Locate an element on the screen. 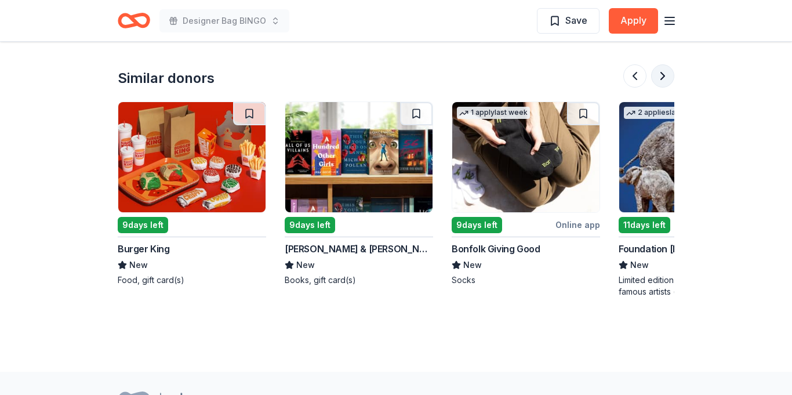  button: Designer Bag BINGO is located at coordinates (224, 21).